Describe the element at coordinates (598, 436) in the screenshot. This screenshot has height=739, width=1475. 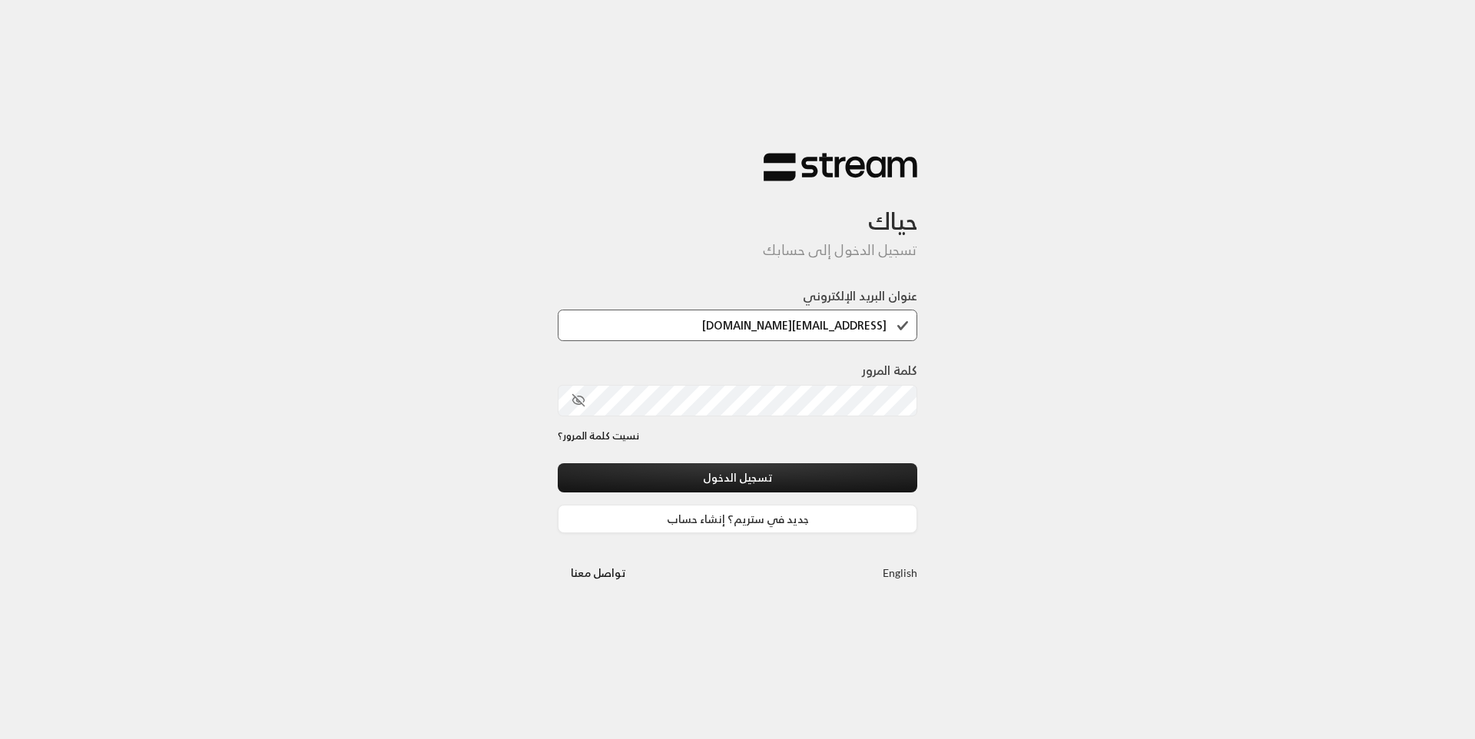
I see `a: نسيت كلمة المرور؟` at that location.